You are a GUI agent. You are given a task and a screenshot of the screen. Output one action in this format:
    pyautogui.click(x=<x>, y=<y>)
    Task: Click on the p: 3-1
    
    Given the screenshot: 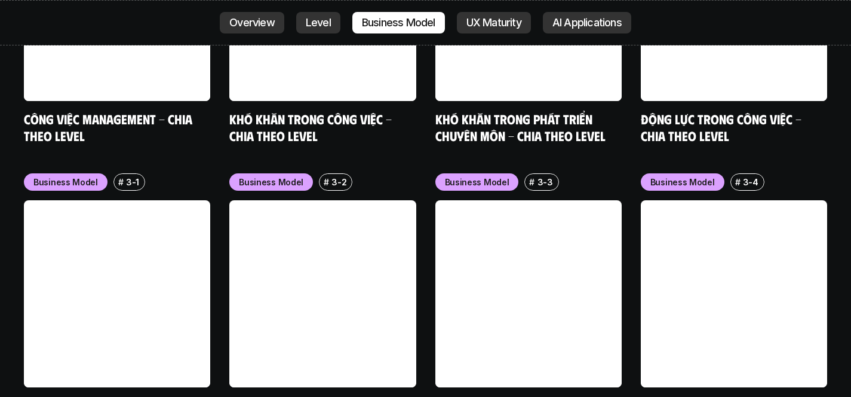 What is the action you would take?
    pyautogui.click(x=133, y=182)
    